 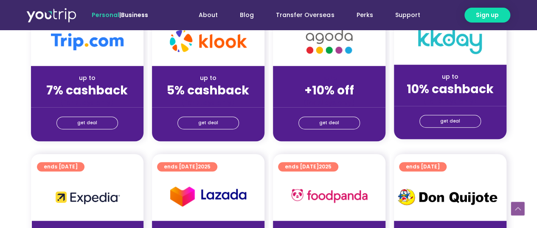 I want to click on a: About, so click(x=208, y=15).